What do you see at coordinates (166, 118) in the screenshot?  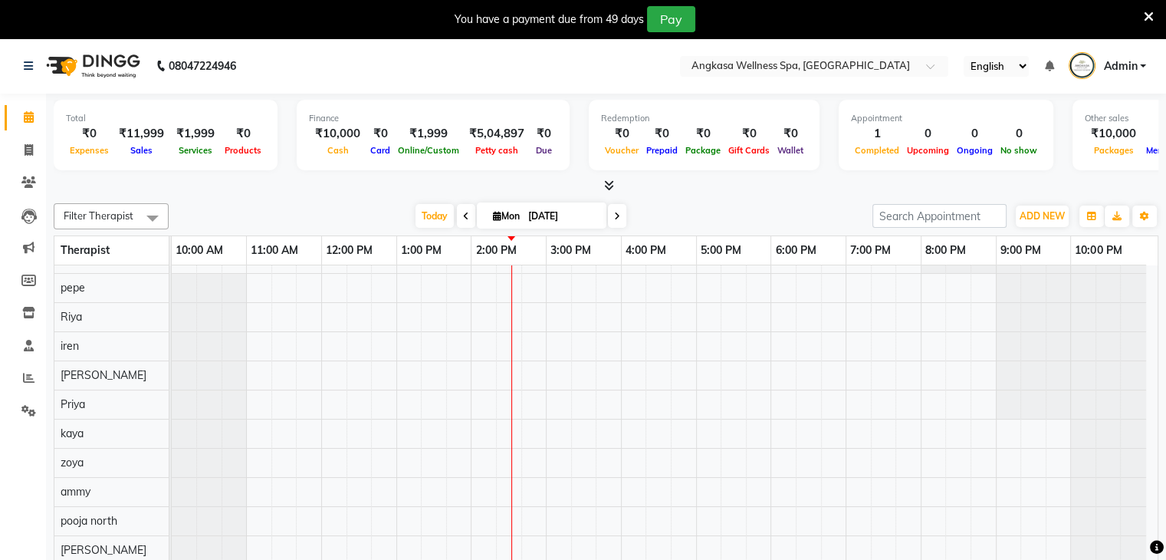 I see `div: Total` at bounding box center [166, 118].